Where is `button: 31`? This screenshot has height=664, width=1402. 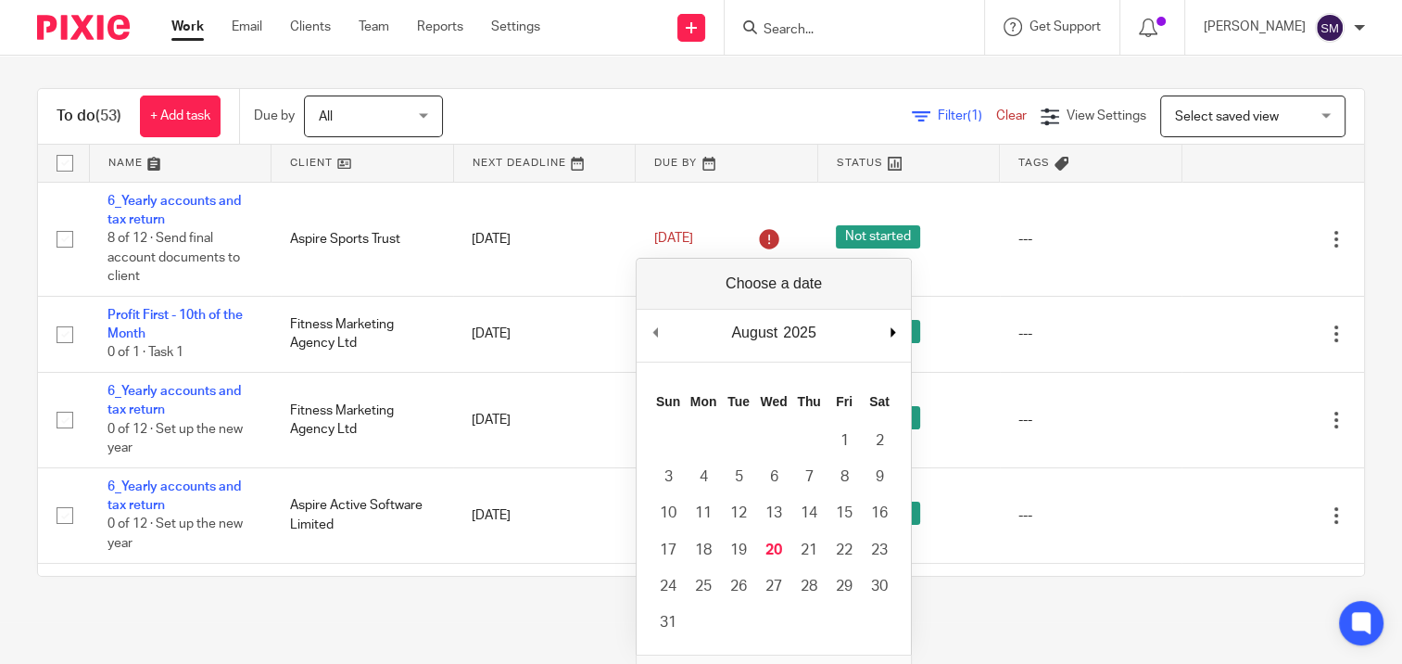
button: 31 is located at coordinates (668, 622).